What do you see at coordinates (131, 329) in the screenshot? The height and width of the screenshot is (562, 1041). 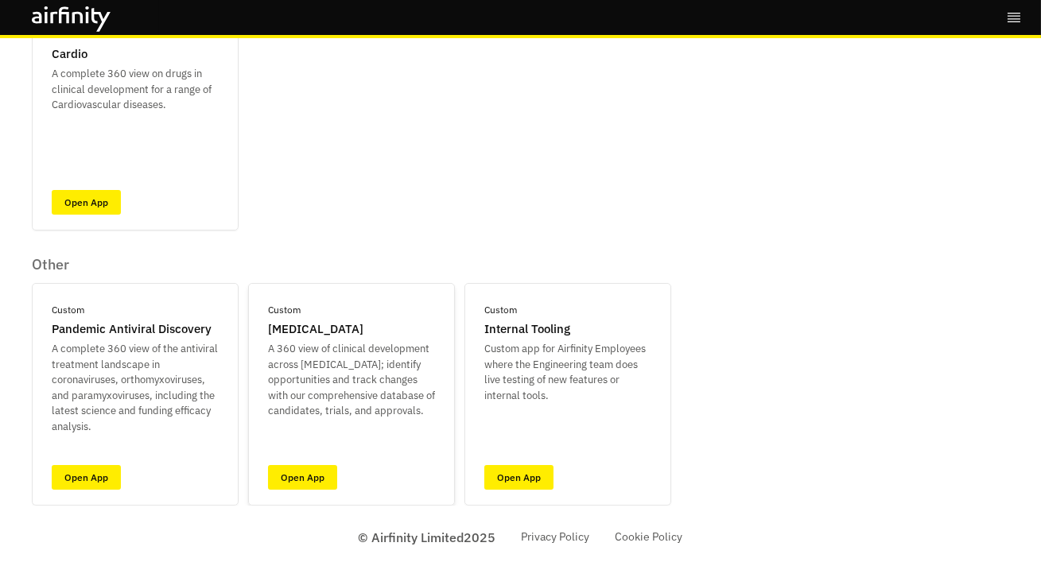 I see `p: Pandemic Antiviral Discovery` at bounding box center [131, 329].